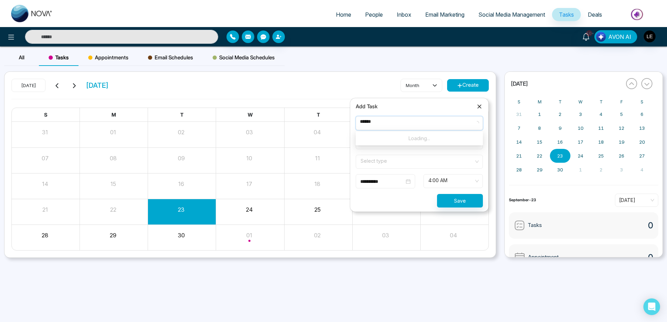 This screenshot has width=667, height=322. What do you see at coordinates (560, 128) in the screenshot?
I see `abbr: September 9, 2025` at bounding box center [560, 128].